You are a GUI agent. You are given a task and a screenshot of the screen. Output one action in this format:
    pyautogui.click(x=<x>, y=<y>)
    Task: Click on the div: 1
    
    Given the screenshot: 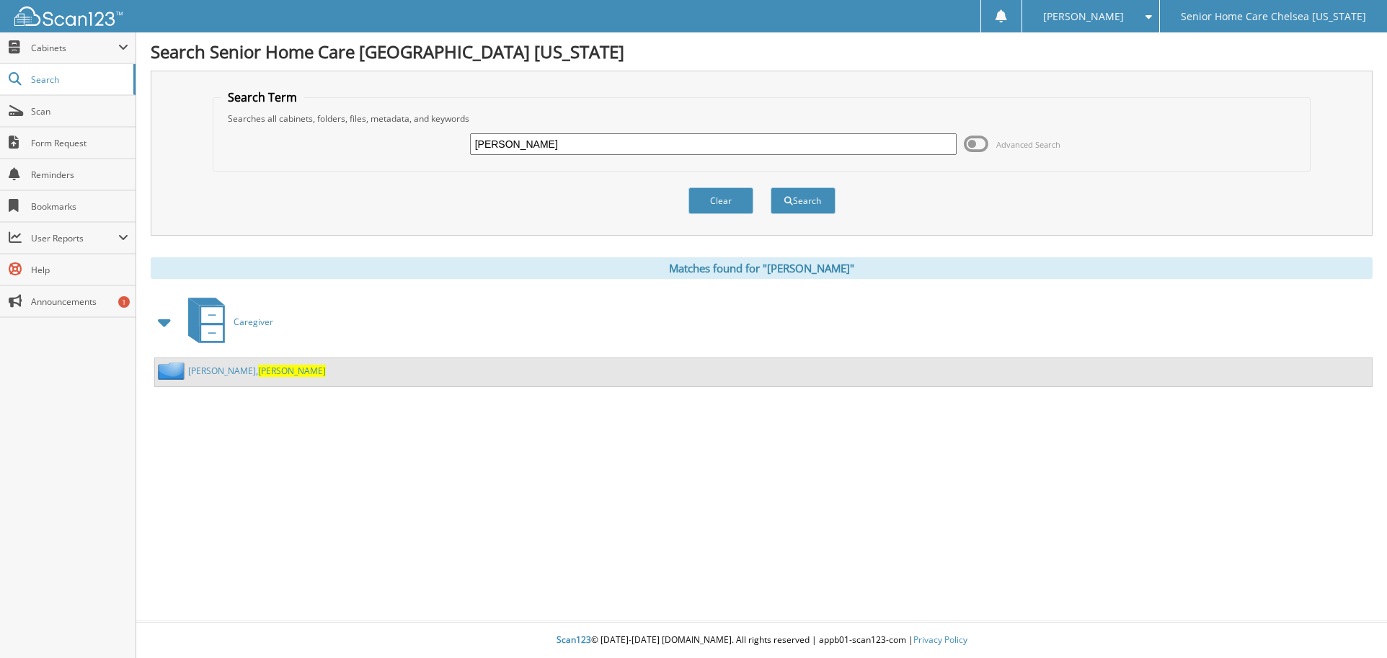 What is the action you would take?
    pyautogui.click(x=124, y=302)
    